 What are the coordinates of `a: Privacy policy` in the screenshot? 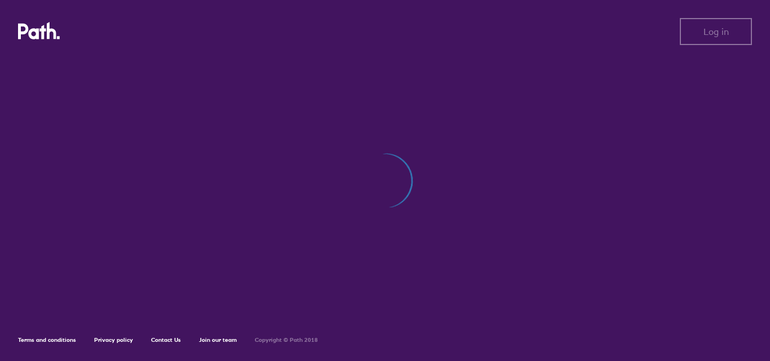 It's located at (113, 340).